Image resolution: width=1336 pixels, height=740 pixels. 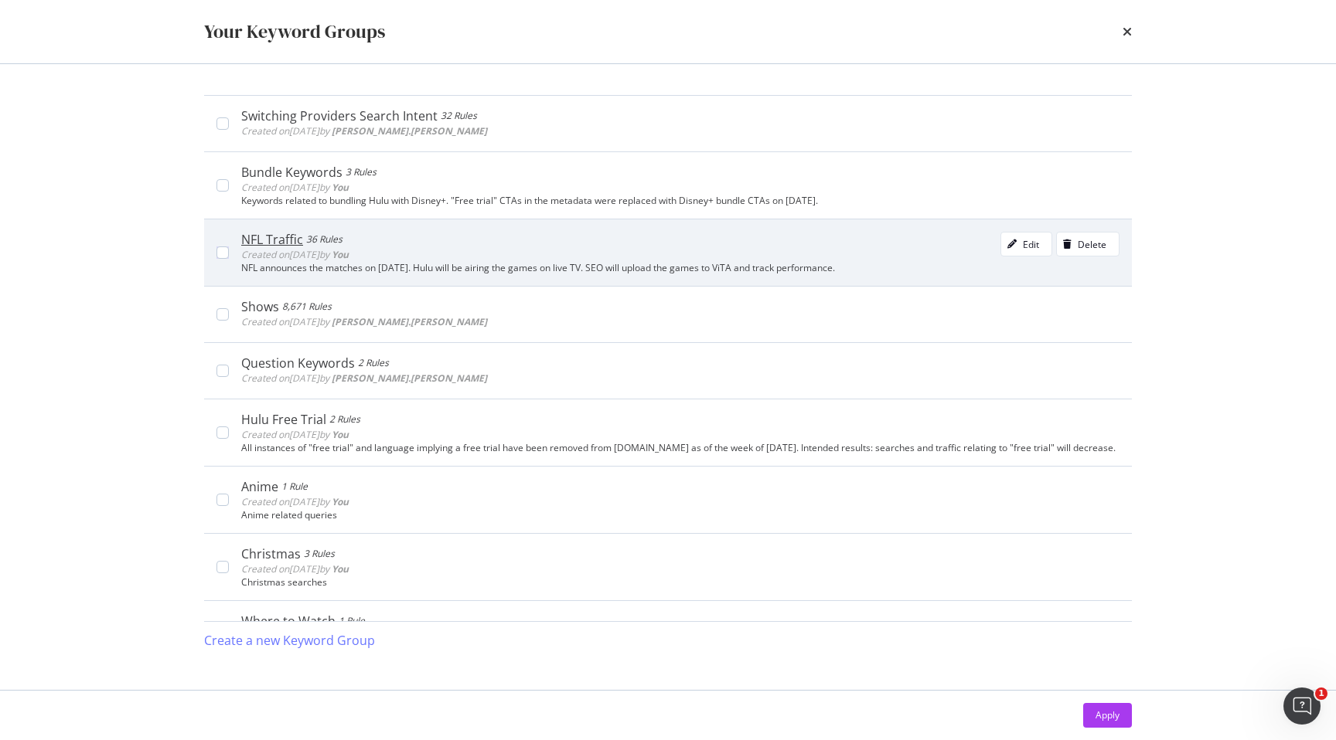 What do you see at coordinates (1127, 32) in the screenshot?
I see `div: times` at bounding box center [1127, 32].